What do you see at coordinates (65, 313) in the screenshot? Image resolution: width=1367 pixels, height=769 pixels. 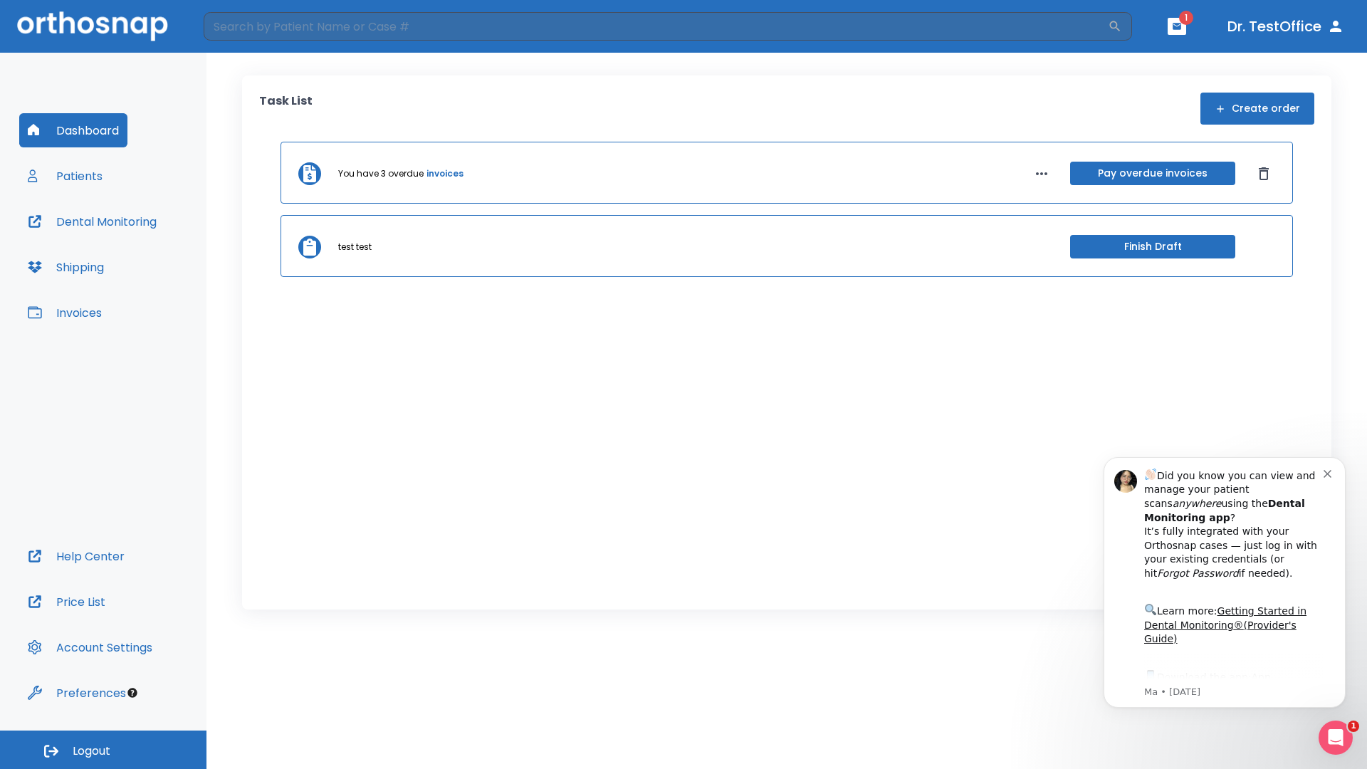 I see `button: Invoices` at bounding box center [65, 313].